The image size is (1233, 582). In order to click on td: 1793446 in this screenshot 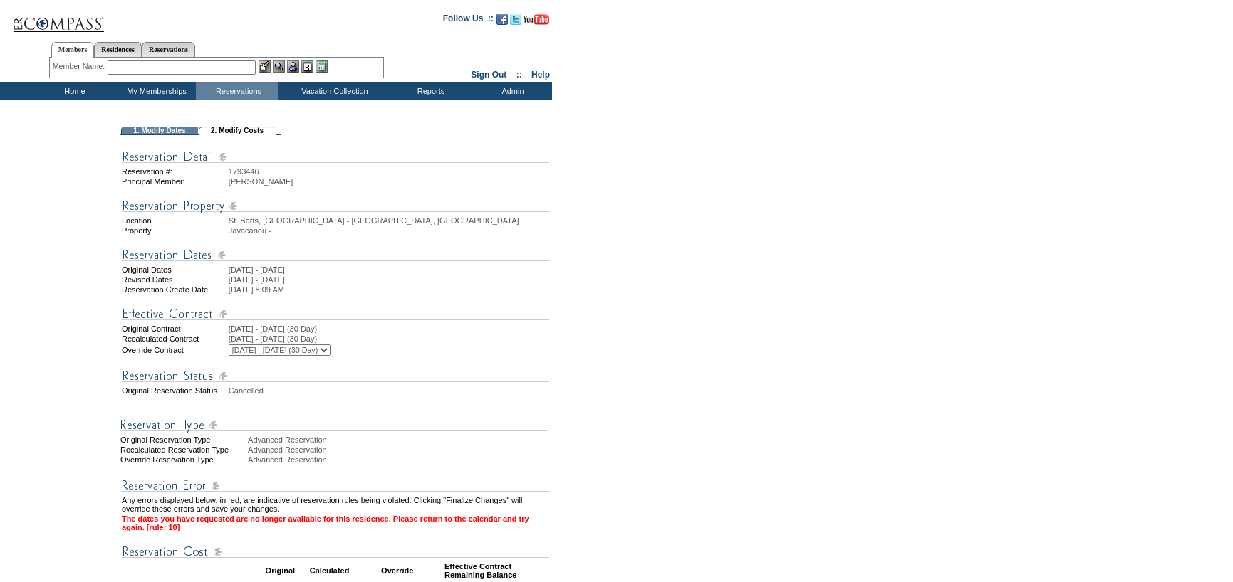, I will do `click(389, 172)`.